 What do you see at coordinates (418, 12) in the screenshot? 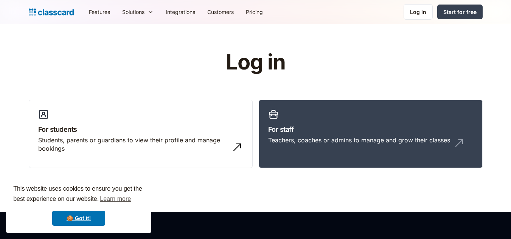
I see `div: Log in` at bounding box center [418, 12].